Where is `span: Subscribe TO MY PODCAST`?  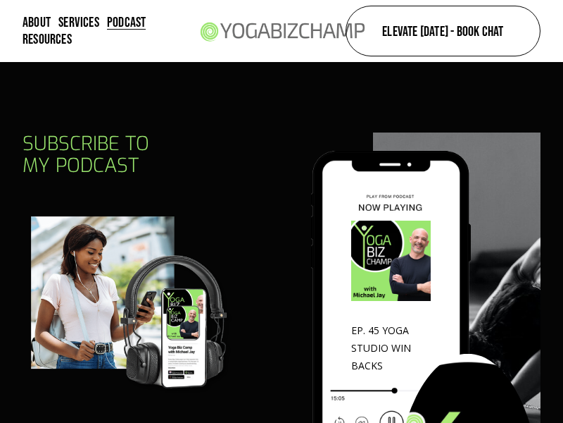 span: Subscribe TO MY PODCAST is located at coordinates (89, 154).